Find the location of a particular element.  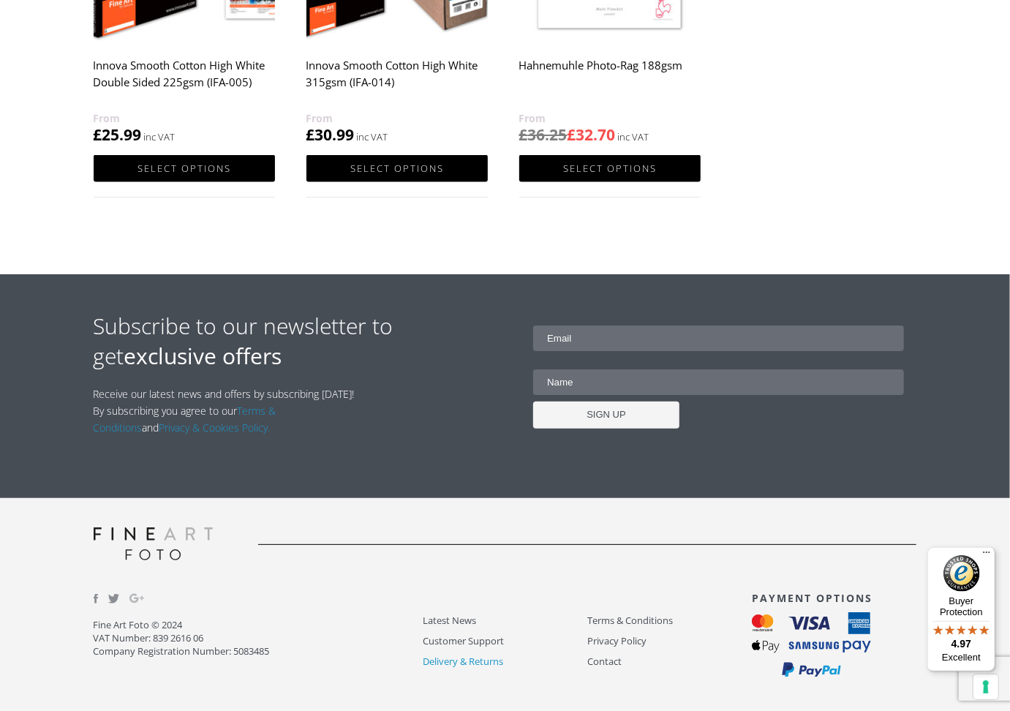

h2: Hahnemuhle Photo-Rag 188gsm is located at coordinates (610, 80).